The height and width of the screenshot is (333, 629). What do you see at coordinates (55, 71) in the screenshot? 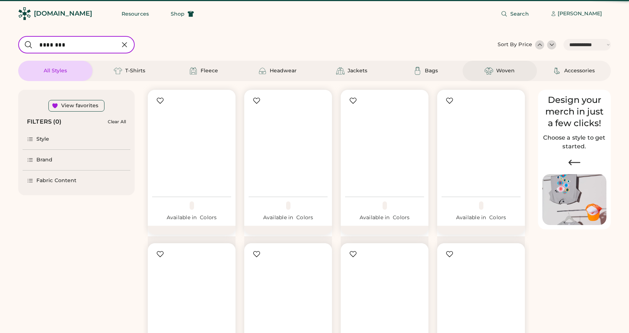
I see `div: All Styles` at bounding box center [55, 71].